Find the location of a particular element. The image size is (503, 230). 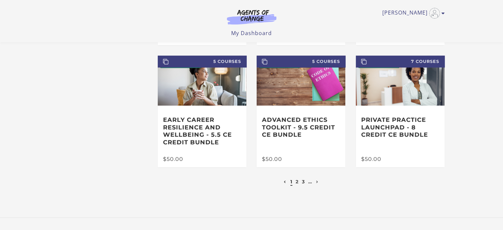

a: Toggle menu is located at coordinates (412, 13).